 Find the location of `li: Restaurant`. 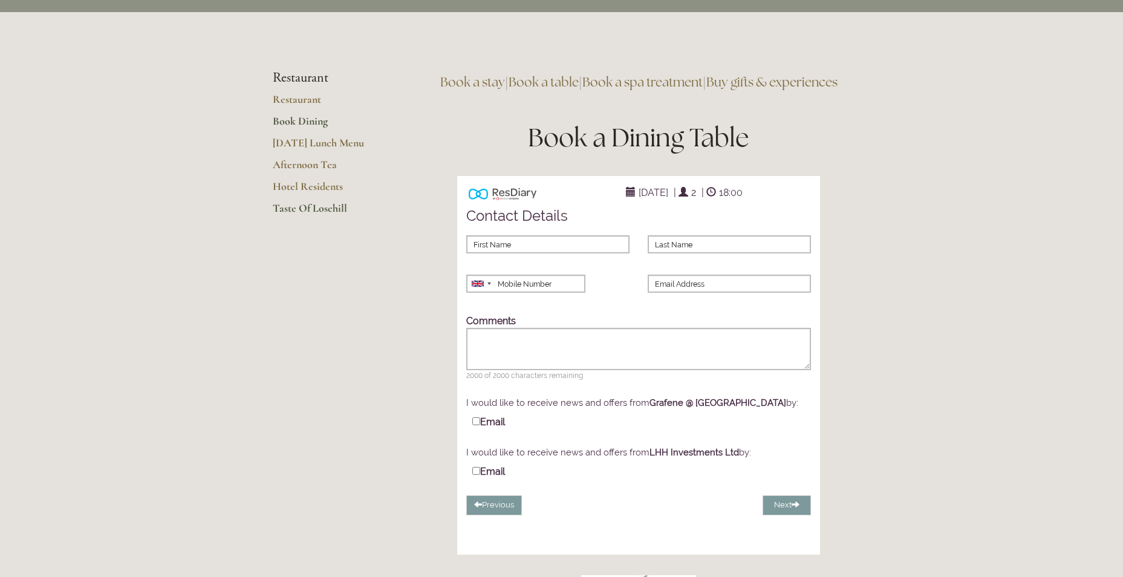

li: Restaurant is located at coordinates (330, 78).